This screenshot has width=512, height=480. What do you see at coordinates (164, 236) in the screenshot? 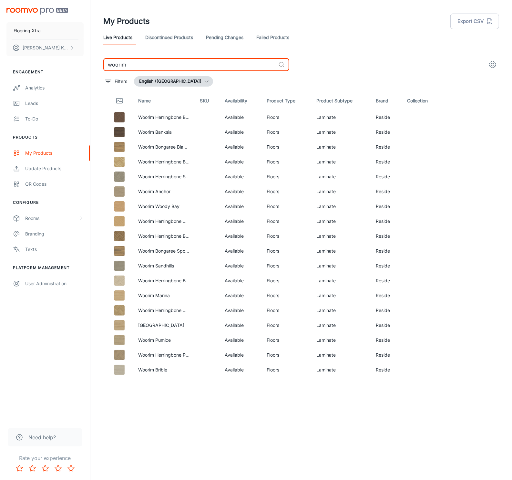
I see `p: Woorim Herringbone Bongaree Spotted Gum` at bounding box center [164, 236].